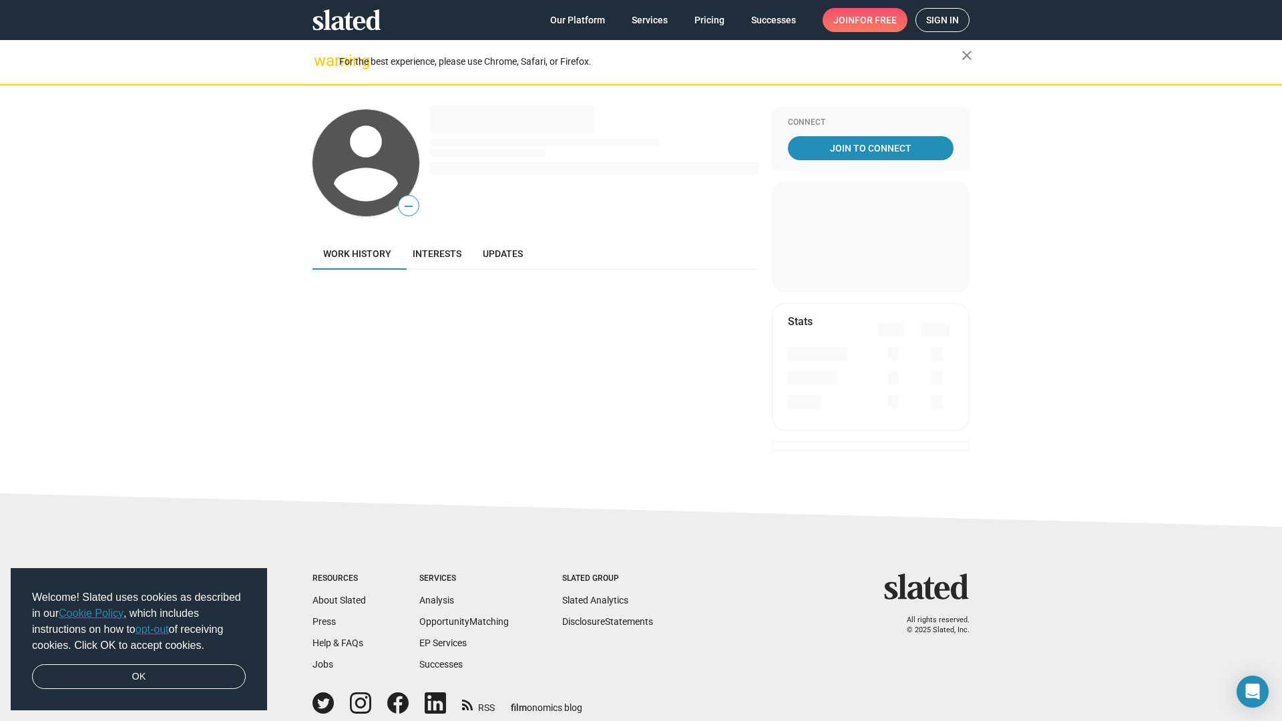 The image size is (1282, 721). I want to click on div: For the best experience, please use Chrome, Safari, or Firefox., so click(650, 61).